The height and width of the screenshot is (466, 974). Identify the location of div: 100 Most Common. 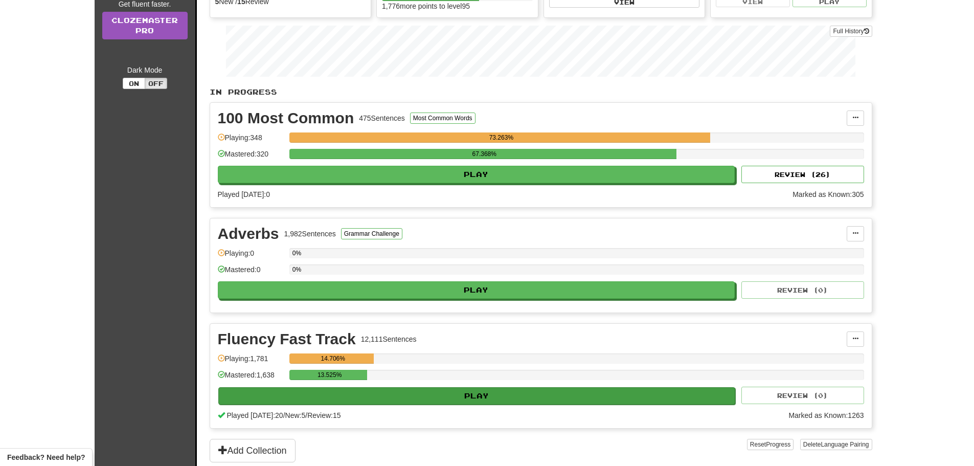
(286, 118).